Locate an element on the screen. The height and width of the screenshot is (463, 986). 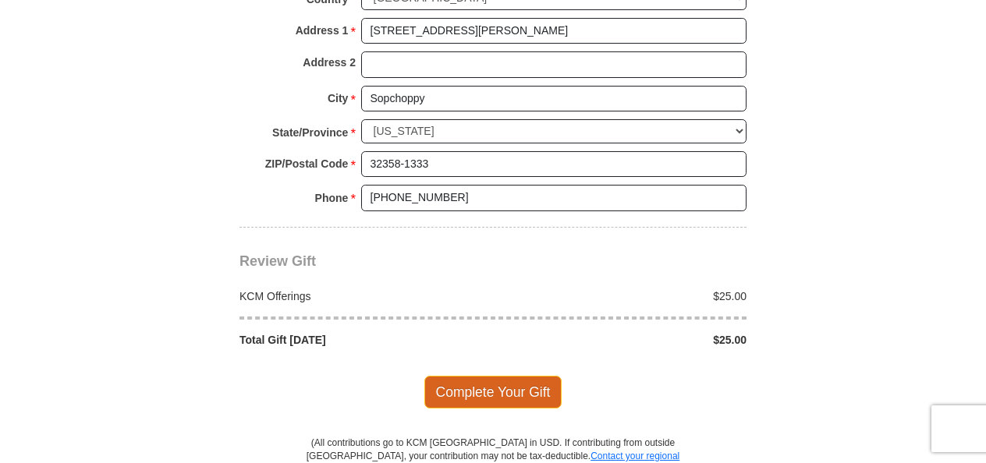
span: Complete Your Gift is located at coordinates (493, 392).